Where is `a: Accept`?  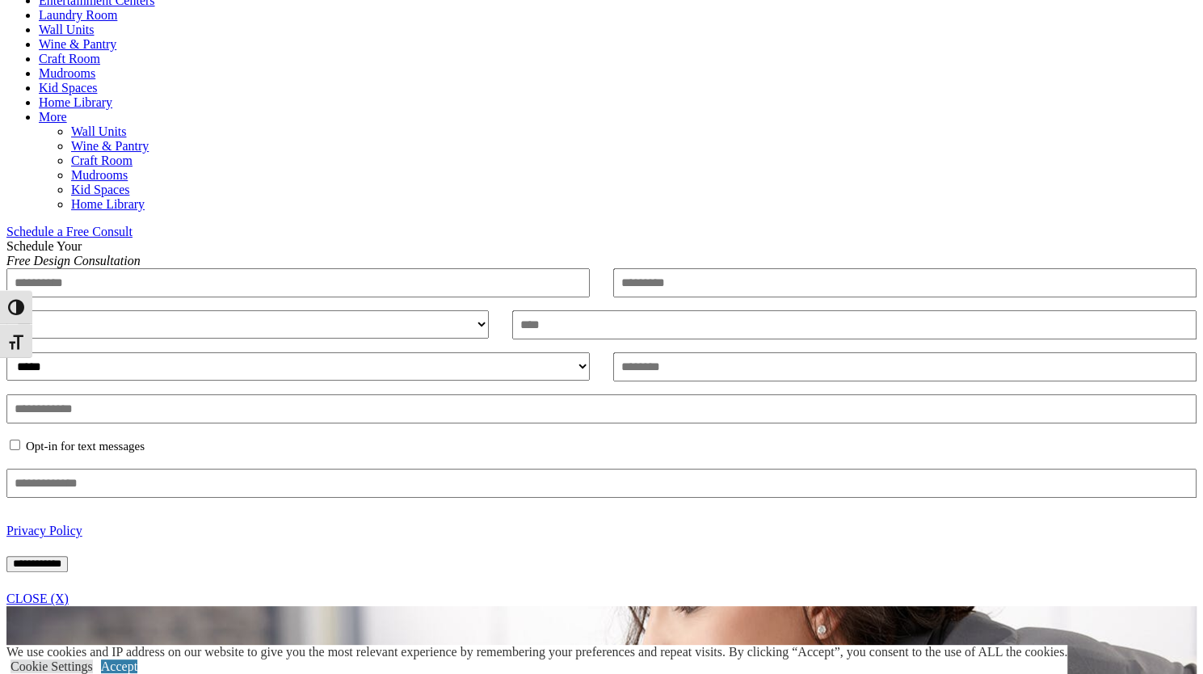 a: Accept is located at coordinates (119, 666).